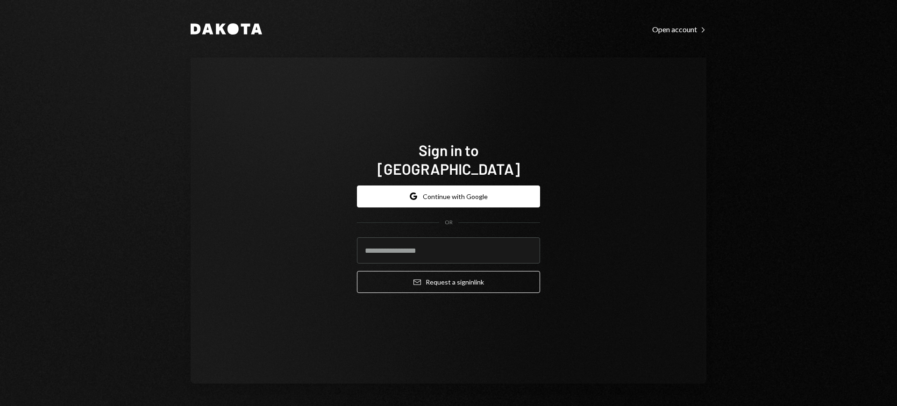 The width and height of the screenshot is (897, 406). Describe the element at coordinates (449, 222) in the screenshot. I see `div: OR` at that location.